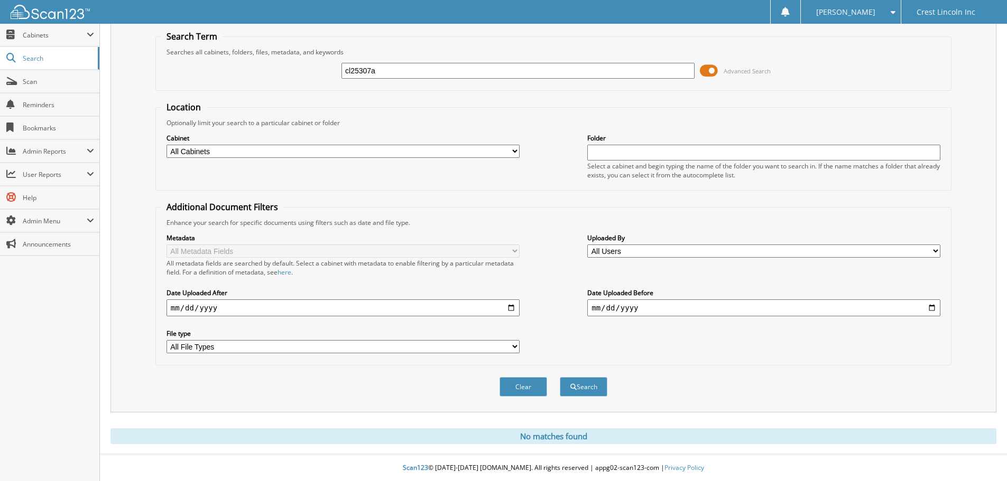 This screenshot has width=1007, height=481. What do you see at coordinates (343, 268) in the screenshot?
I see `div: All metadata fields are searched by default. Select a cabinet with metadata to enable filtering b...` at bounding box center [343, 268].